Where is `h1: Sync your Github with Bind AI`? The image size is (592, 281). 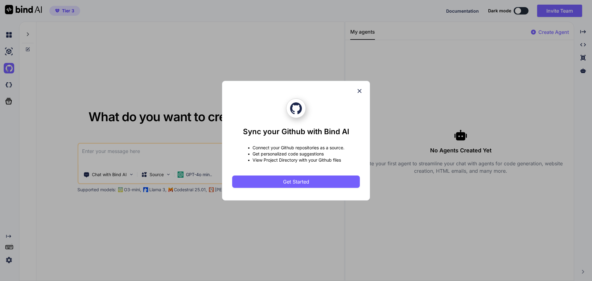 h1: Sync your Github with Bind AI is located at coordinates (296, 132).